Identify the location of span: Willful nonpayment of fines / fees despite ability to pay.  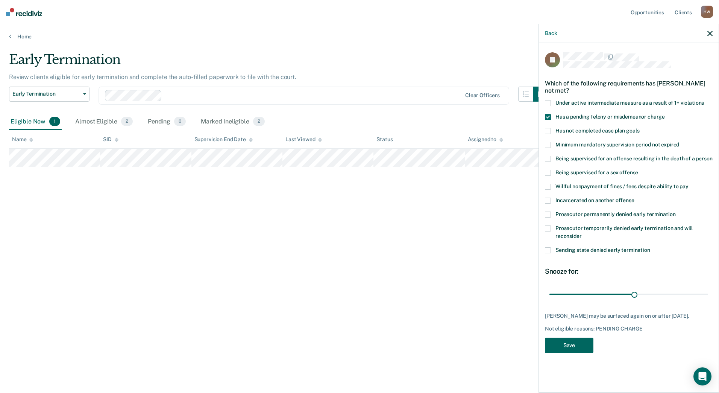
(622, 186).